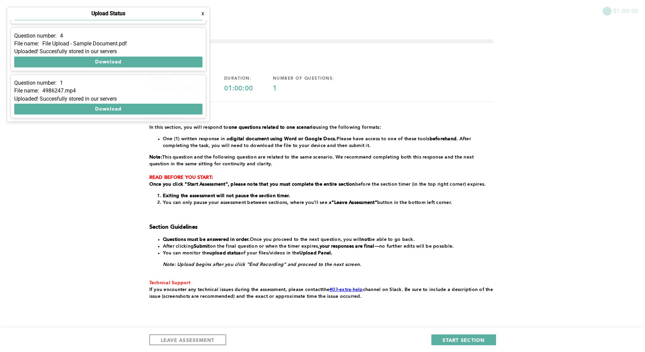 This screenshot has height=352, width=645. I want to click on strong: Upload Panel., so click(316, 253).